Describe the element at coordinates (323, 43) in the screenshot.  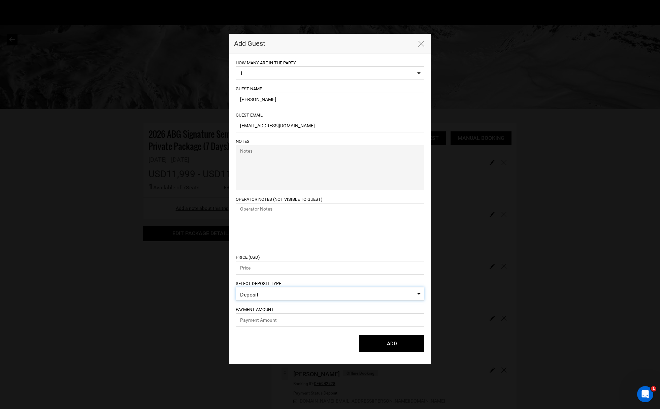
I see `h4: Add Guest` at that location.